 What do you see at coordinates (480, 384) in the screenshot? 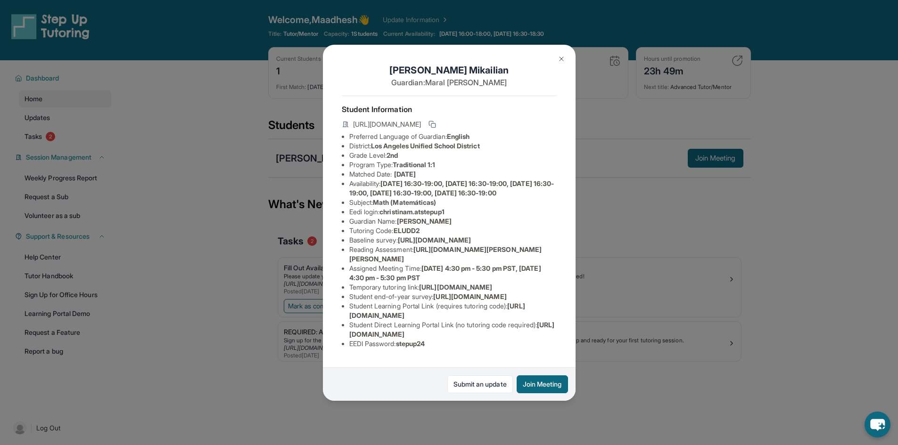
I see `a: Submit an update` at bounding box center [480, 384].